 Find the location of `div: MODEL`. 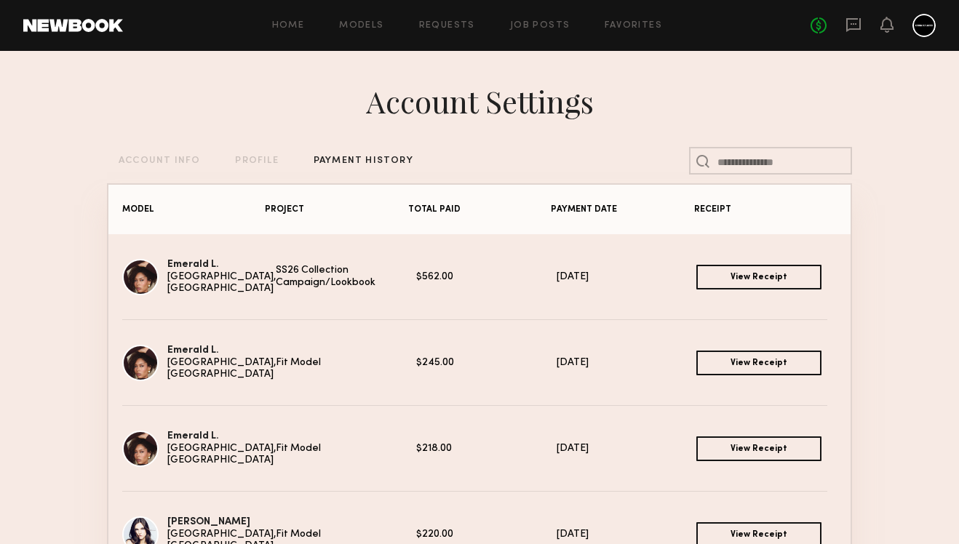

div: MODEL is located at coordinates (193, 210).